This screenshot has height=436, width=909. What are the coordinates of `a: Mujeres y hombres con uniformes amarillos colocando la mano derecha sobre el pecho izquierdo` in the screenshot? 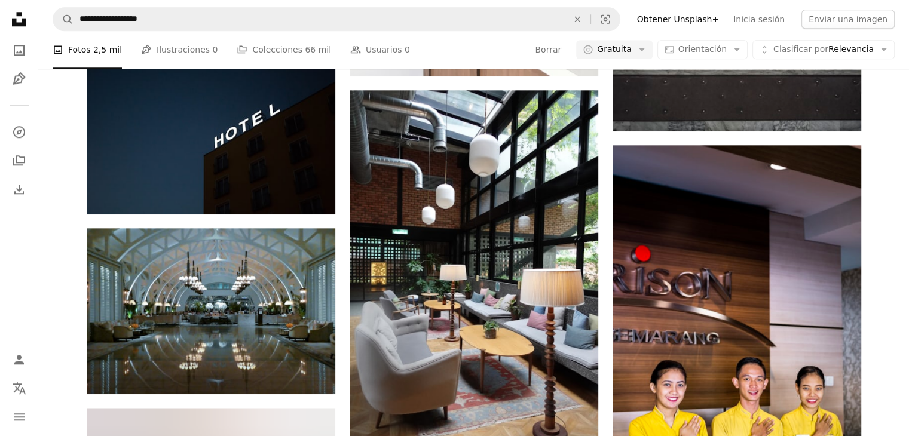 It's located at (737, 332).